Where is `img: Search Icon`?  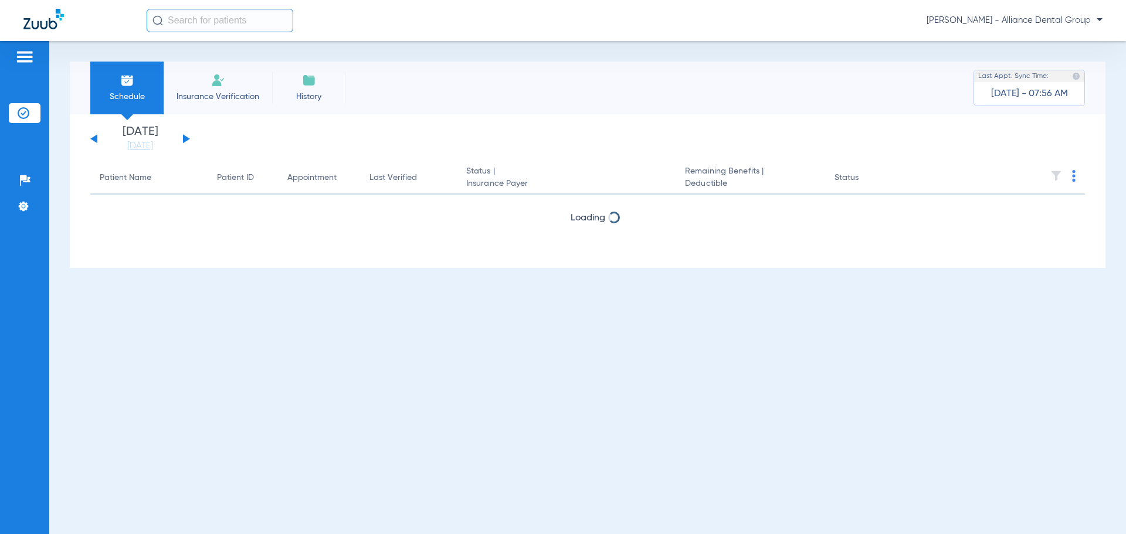
img: Search Icon is located at coordinates (158, 21).